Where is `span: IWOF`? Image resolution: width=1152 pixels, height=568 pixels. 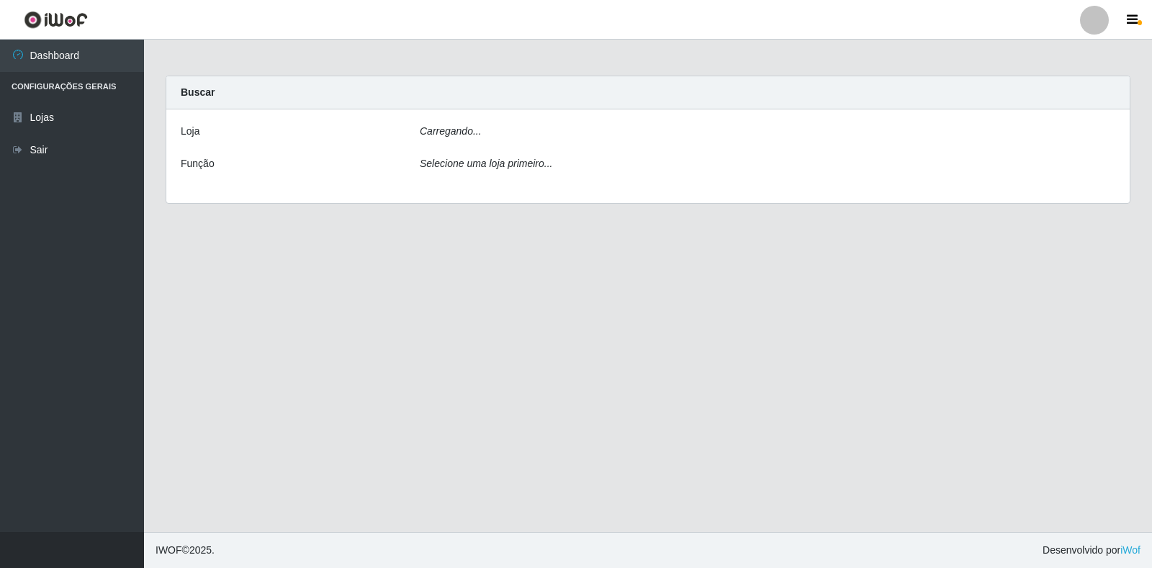
span: IWOF is located at coordinates (168, 550).